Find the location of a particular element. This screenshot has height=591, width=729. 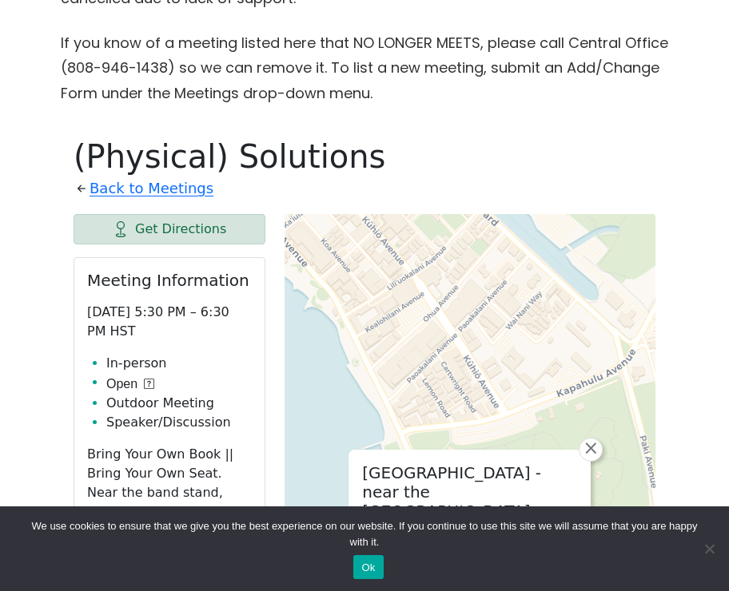

a: Close popup is located at coordinates (591, 450).